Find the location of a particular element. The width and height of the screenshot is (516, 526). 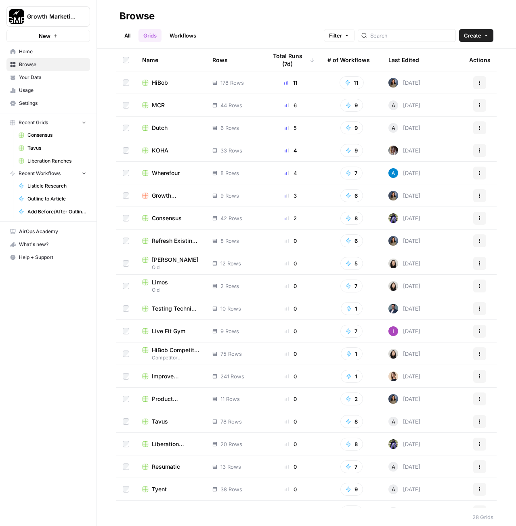

a: All is located at coordinates (127, 36).